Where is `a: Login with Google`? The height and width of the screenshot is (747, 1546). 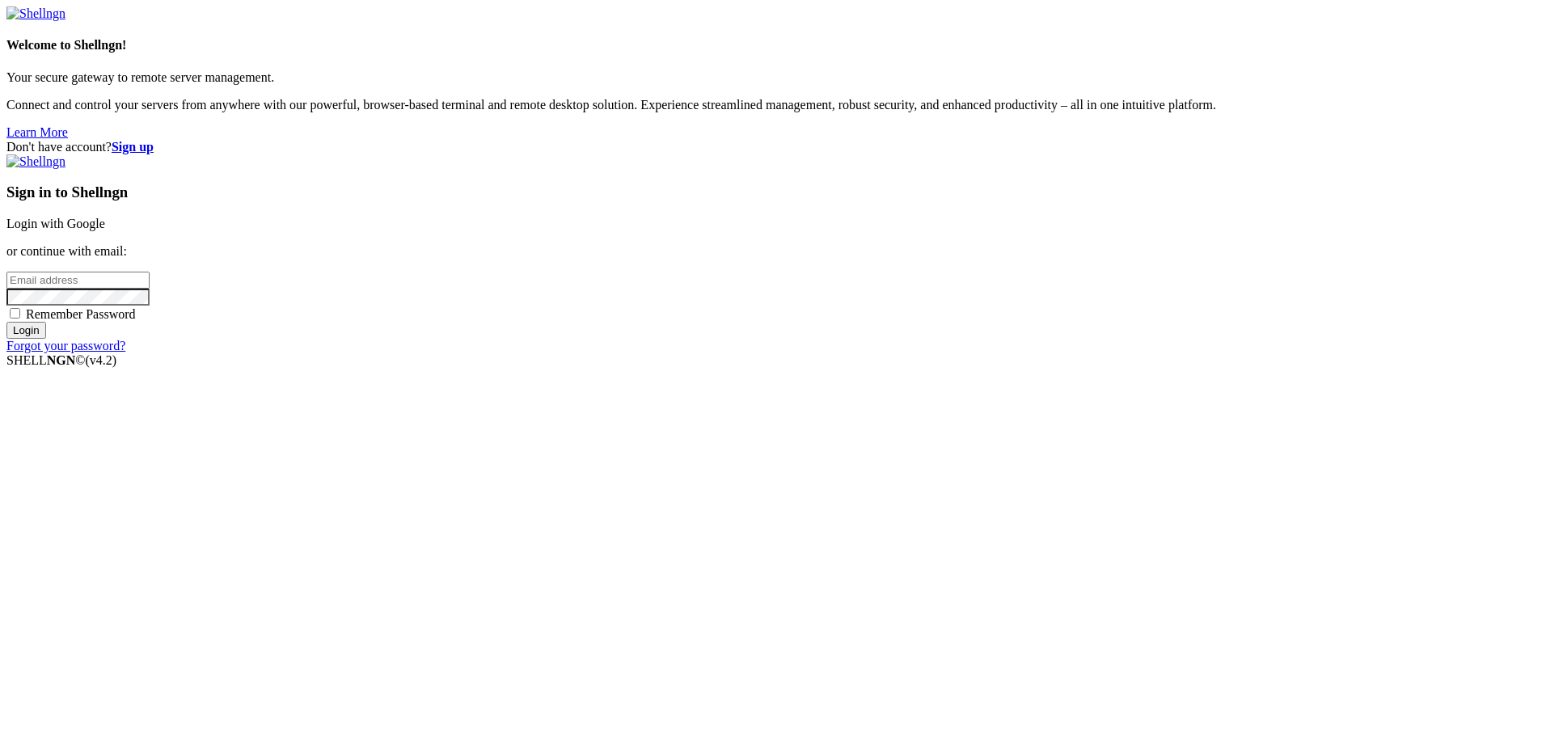 a: Login with Google is located at coordinates (56, 223).